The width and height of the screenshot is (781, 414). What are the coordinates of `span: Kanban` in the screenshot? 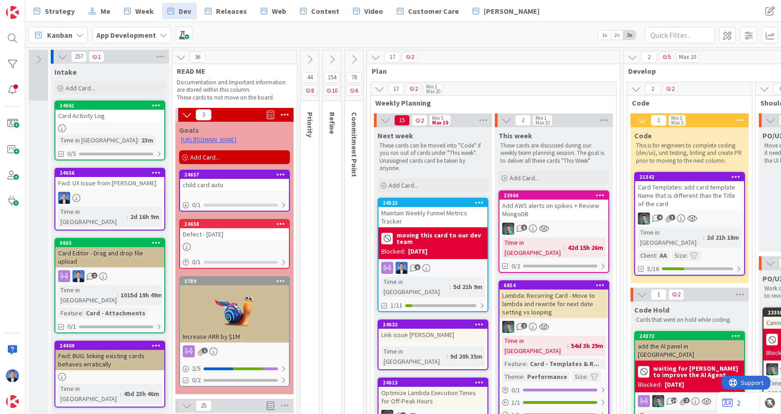 It's located at (60, 35).